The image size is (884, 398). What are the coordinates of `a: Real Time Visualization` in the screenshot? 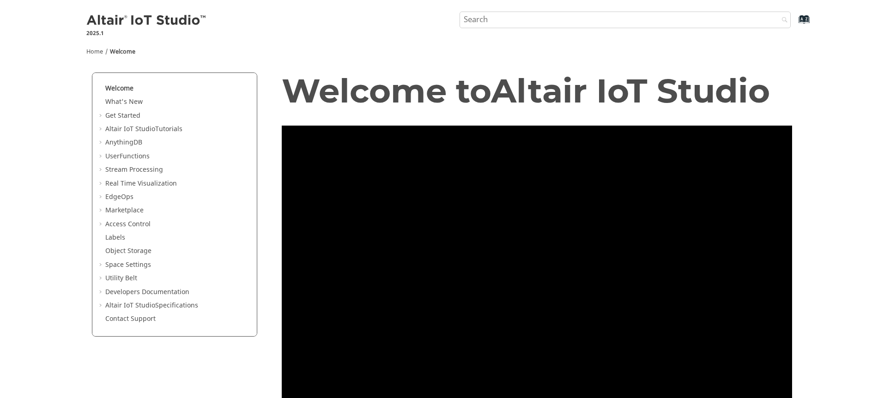 It's located at (141, 183).